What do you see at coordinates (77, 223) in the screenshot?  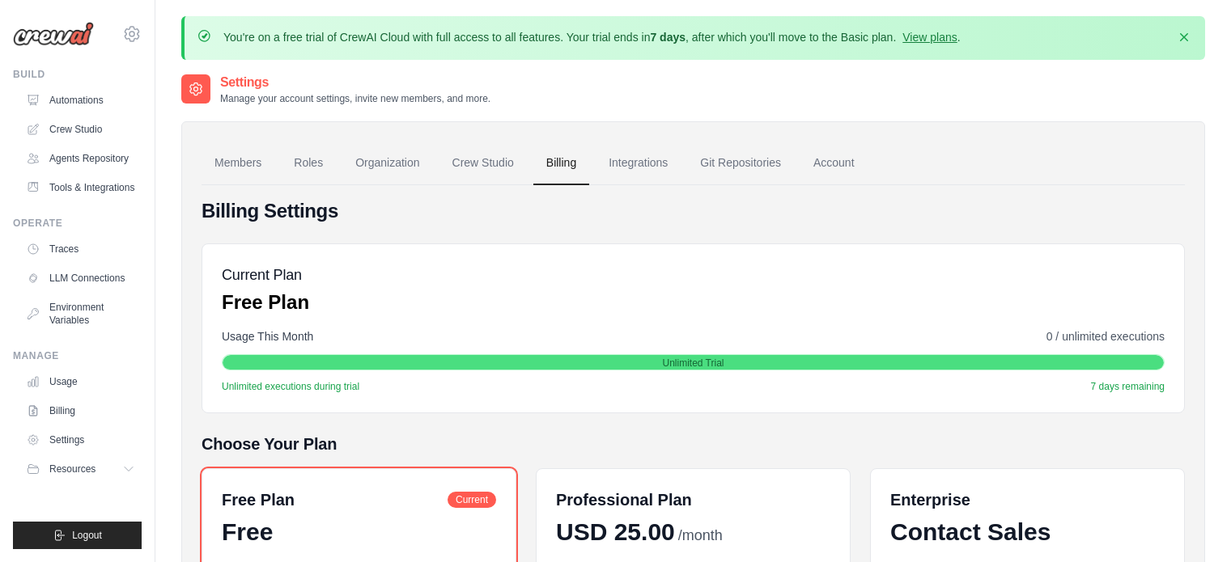 I see `div: Operate` at bounding box center [77, 223].